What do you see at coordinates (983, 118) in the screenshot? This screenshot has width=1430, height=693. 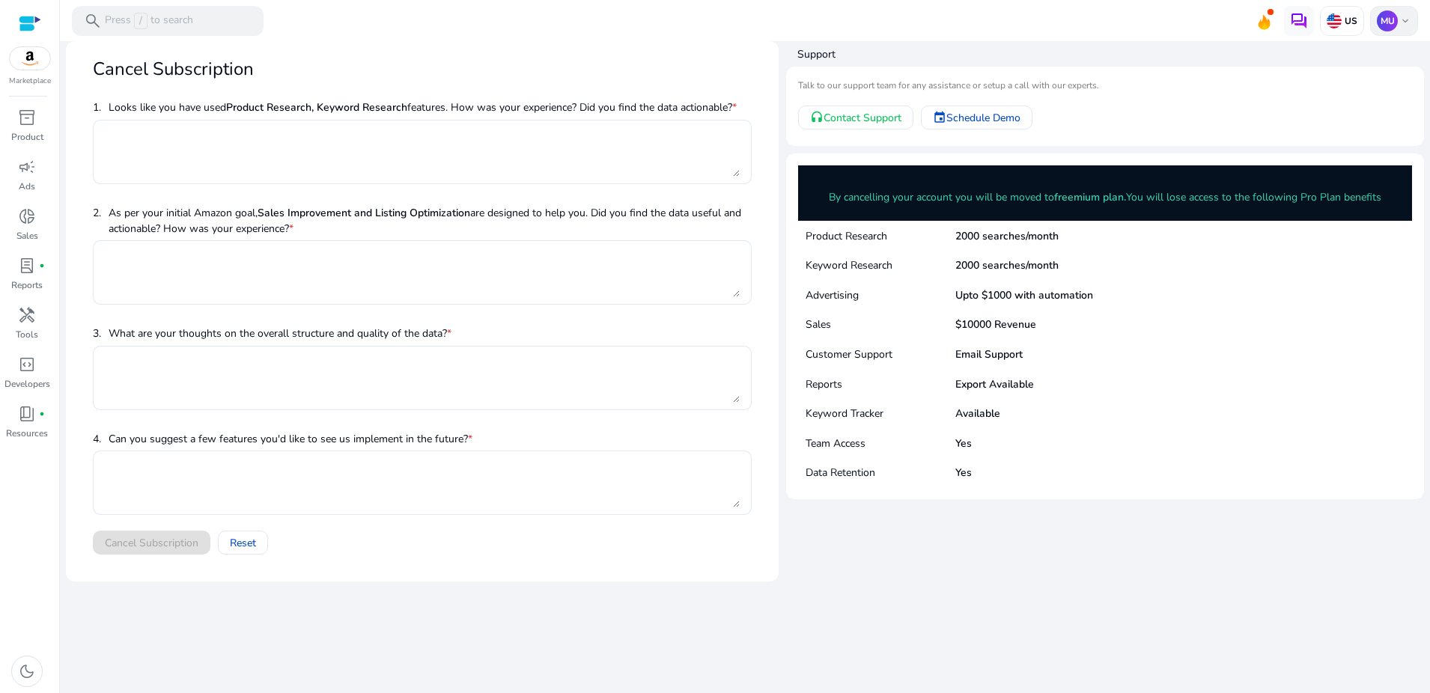 I see `span: Schedule Demo` at bounding box center [983, 118].